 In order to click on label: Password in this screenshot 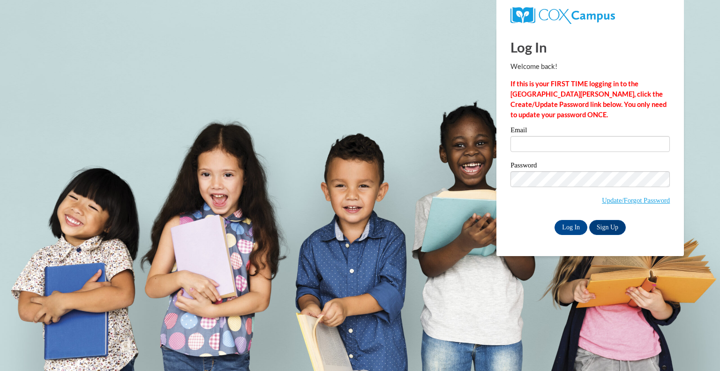, I will do `click(590, 166)`.